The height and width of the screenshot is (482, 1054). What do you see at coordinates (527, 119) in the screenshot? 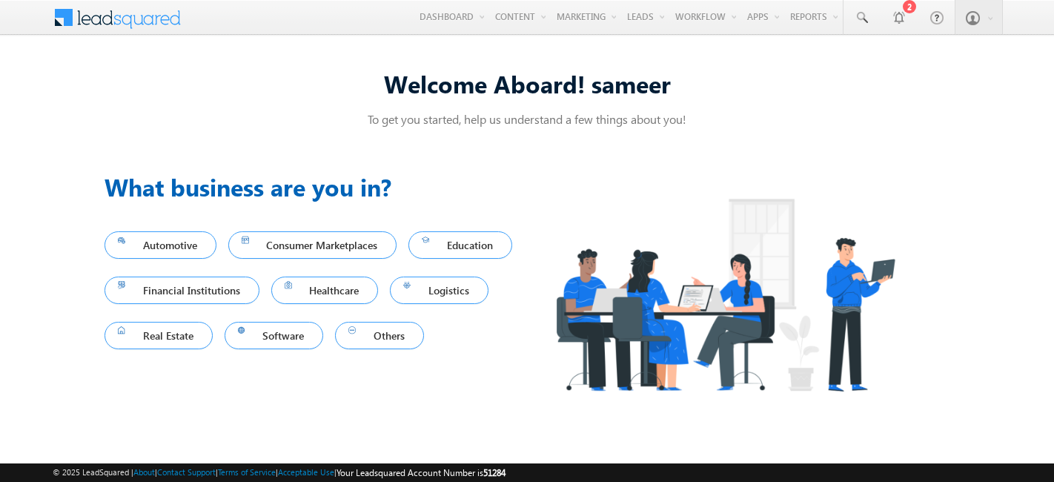
I see `p: To get you started, help us understand a few things about you!` at bounding box center [527, 119].